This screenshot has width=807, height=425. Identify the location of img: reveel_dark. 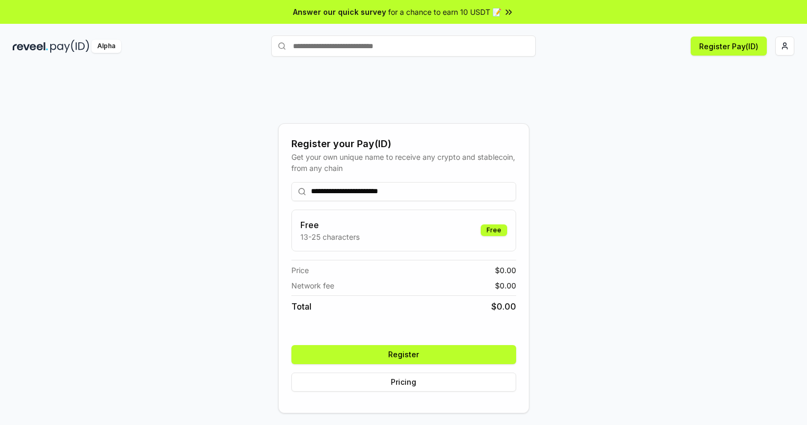
(30, 46).